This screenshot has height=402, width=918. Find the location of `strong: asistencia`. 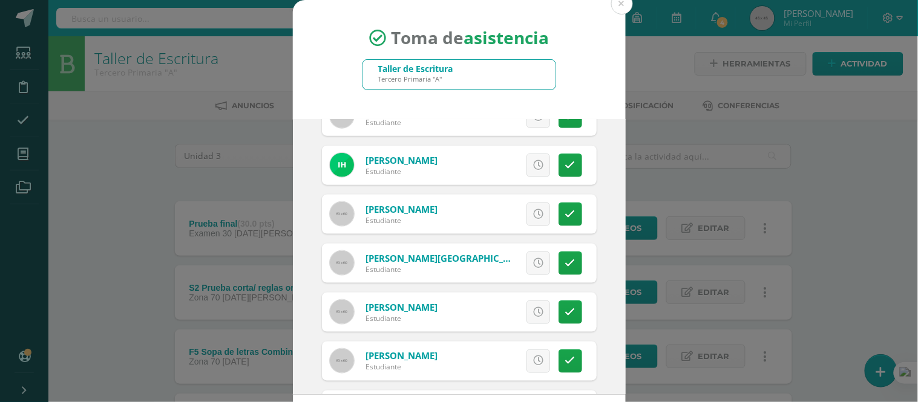

strong: asistencia is located at coordinates (506, 38).